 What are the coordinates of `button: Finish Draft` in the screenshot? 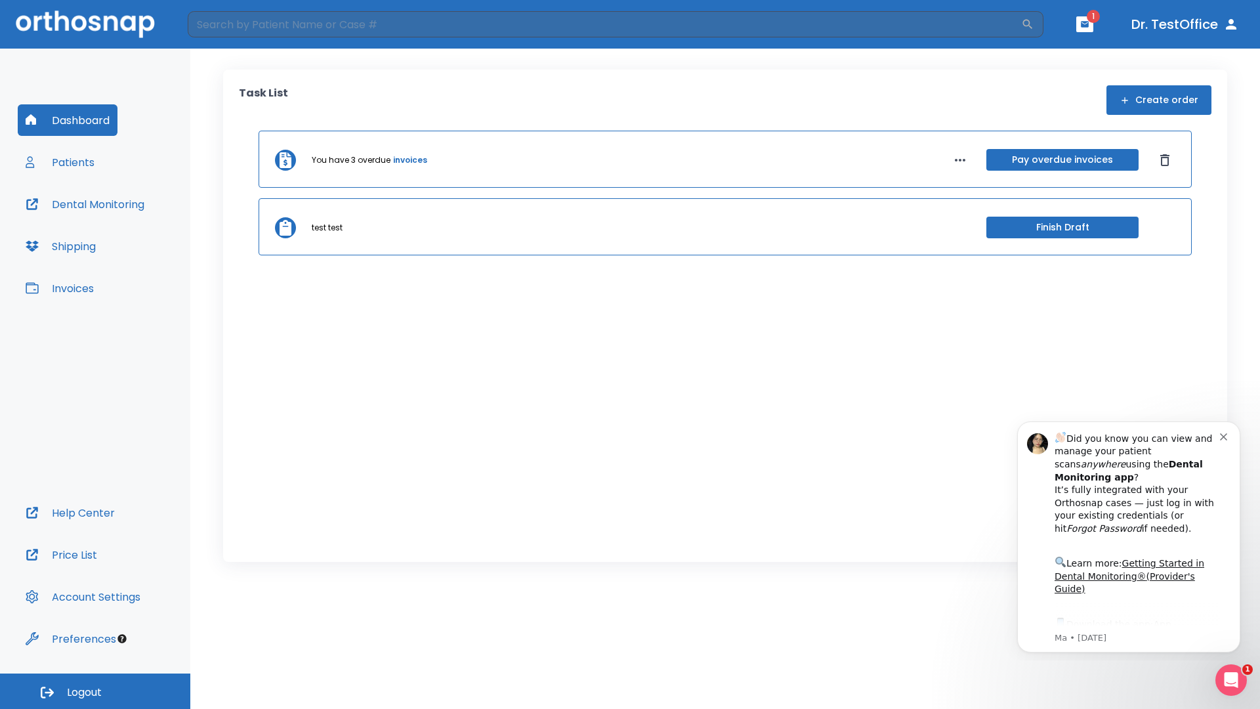 It's located at (1063, 227).